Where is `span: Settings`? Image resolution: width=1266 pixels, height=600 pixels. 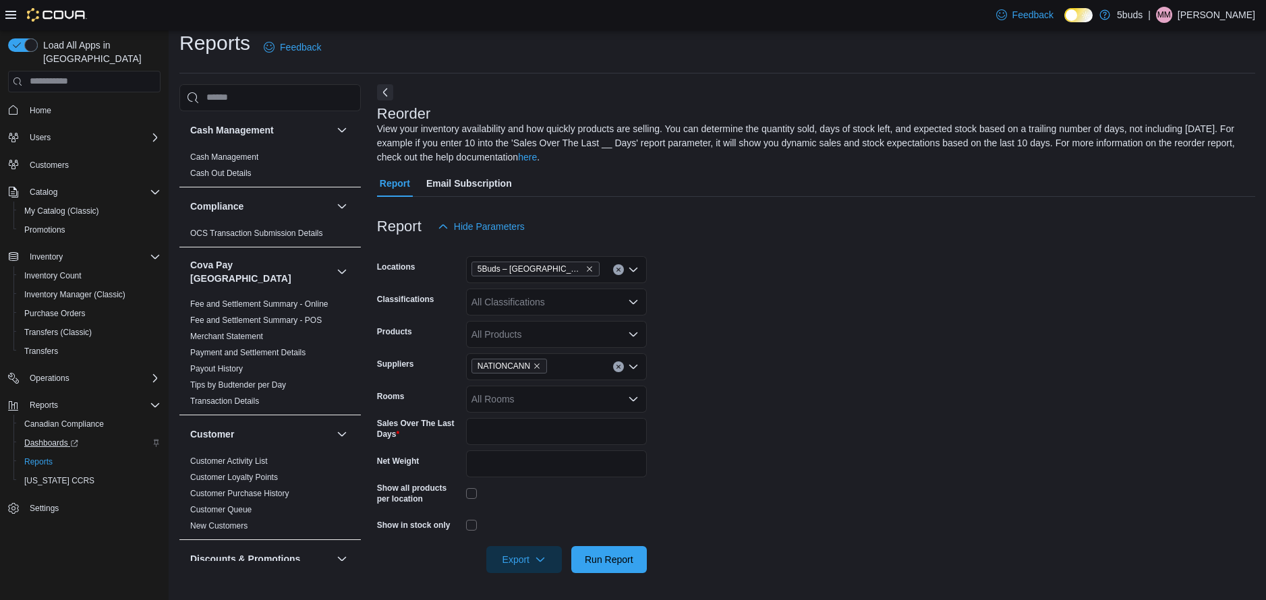
span: Settings is located at coordinates (44, 509).